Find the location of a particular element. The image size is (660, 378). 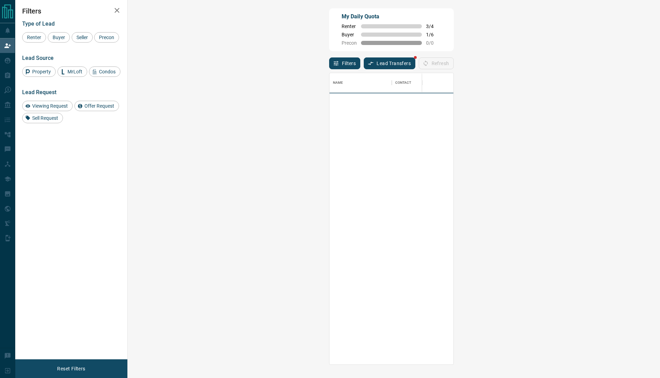

span: Property is located at coordinates (42, 72).